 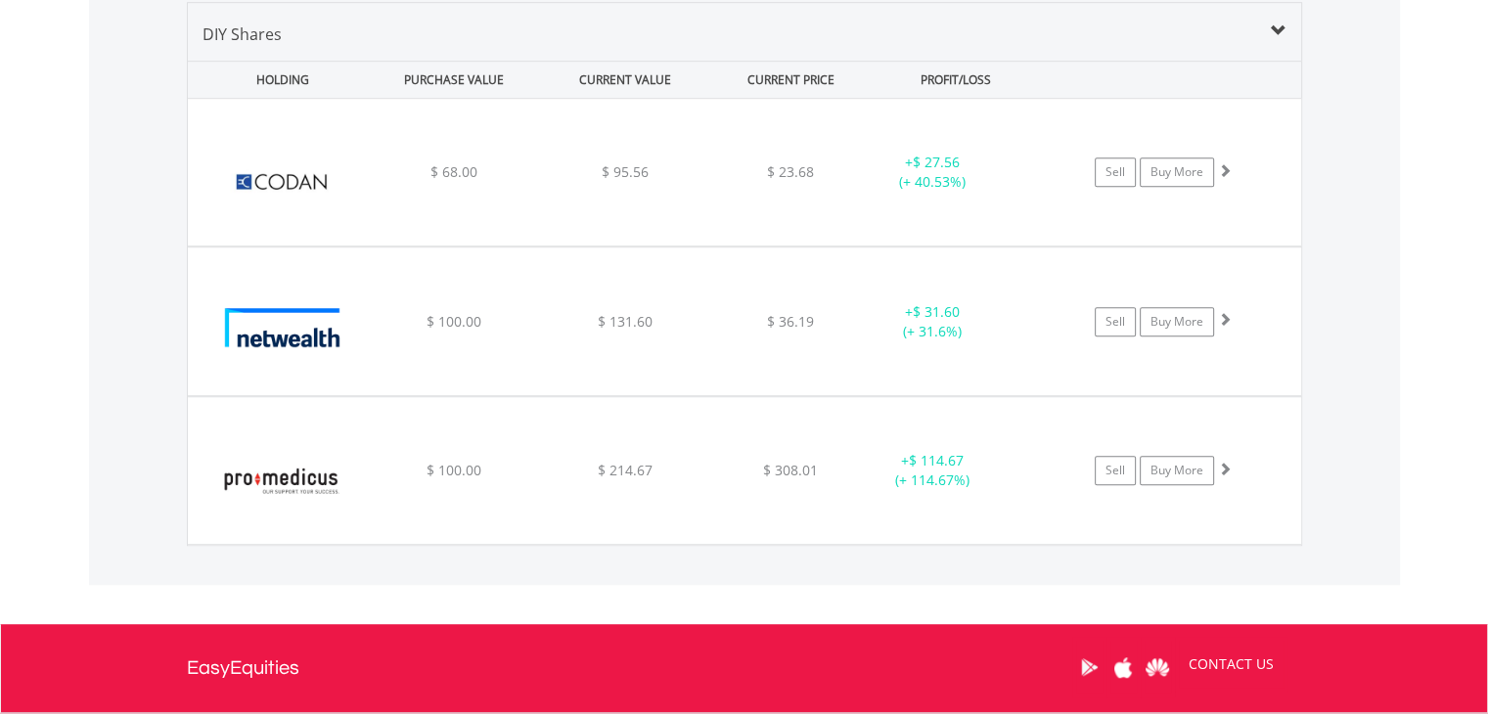 What do you see at coordinates (282, 182) in the screenshot?
I see `img: EQU.AU.CDA.png` at bounding box center [282, 182].